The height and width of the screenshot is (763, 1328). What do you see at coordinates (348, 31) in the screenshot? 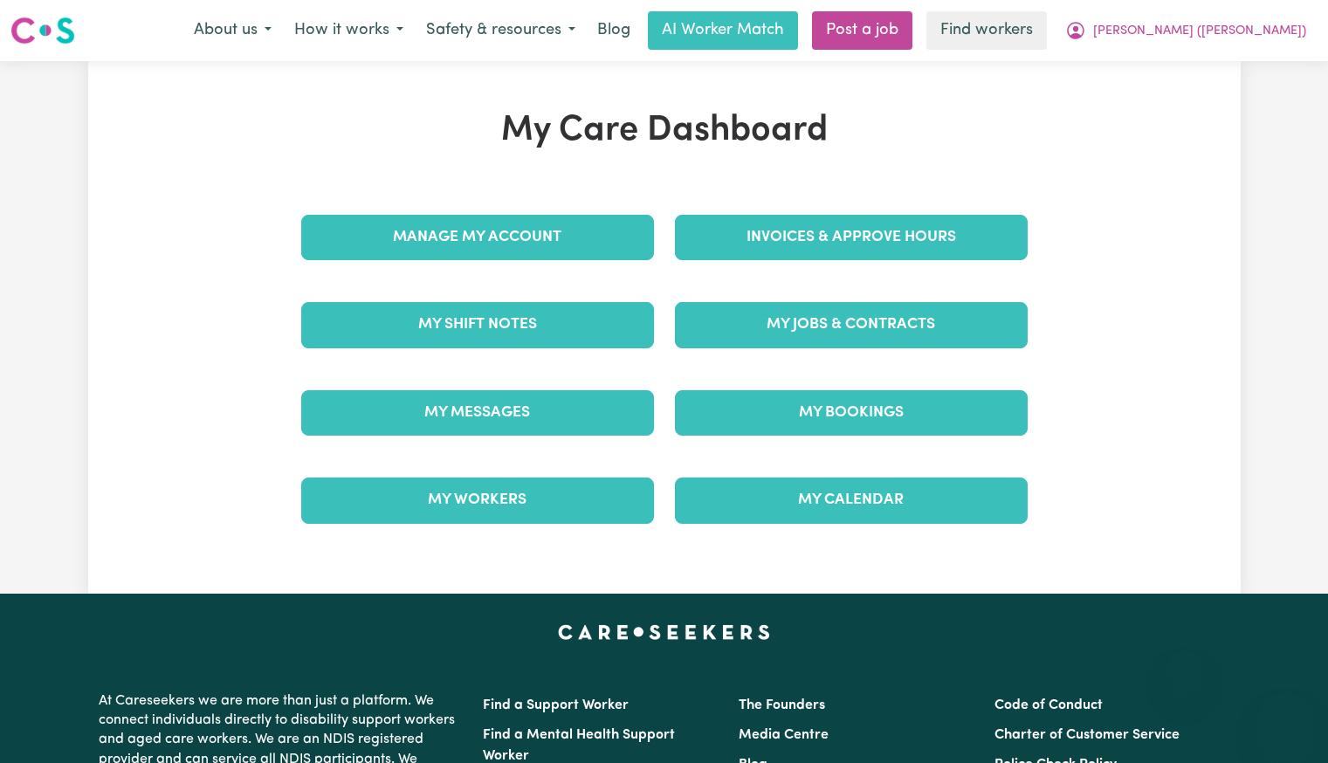
I see `button: How it works` at bounding box center [348, 31].